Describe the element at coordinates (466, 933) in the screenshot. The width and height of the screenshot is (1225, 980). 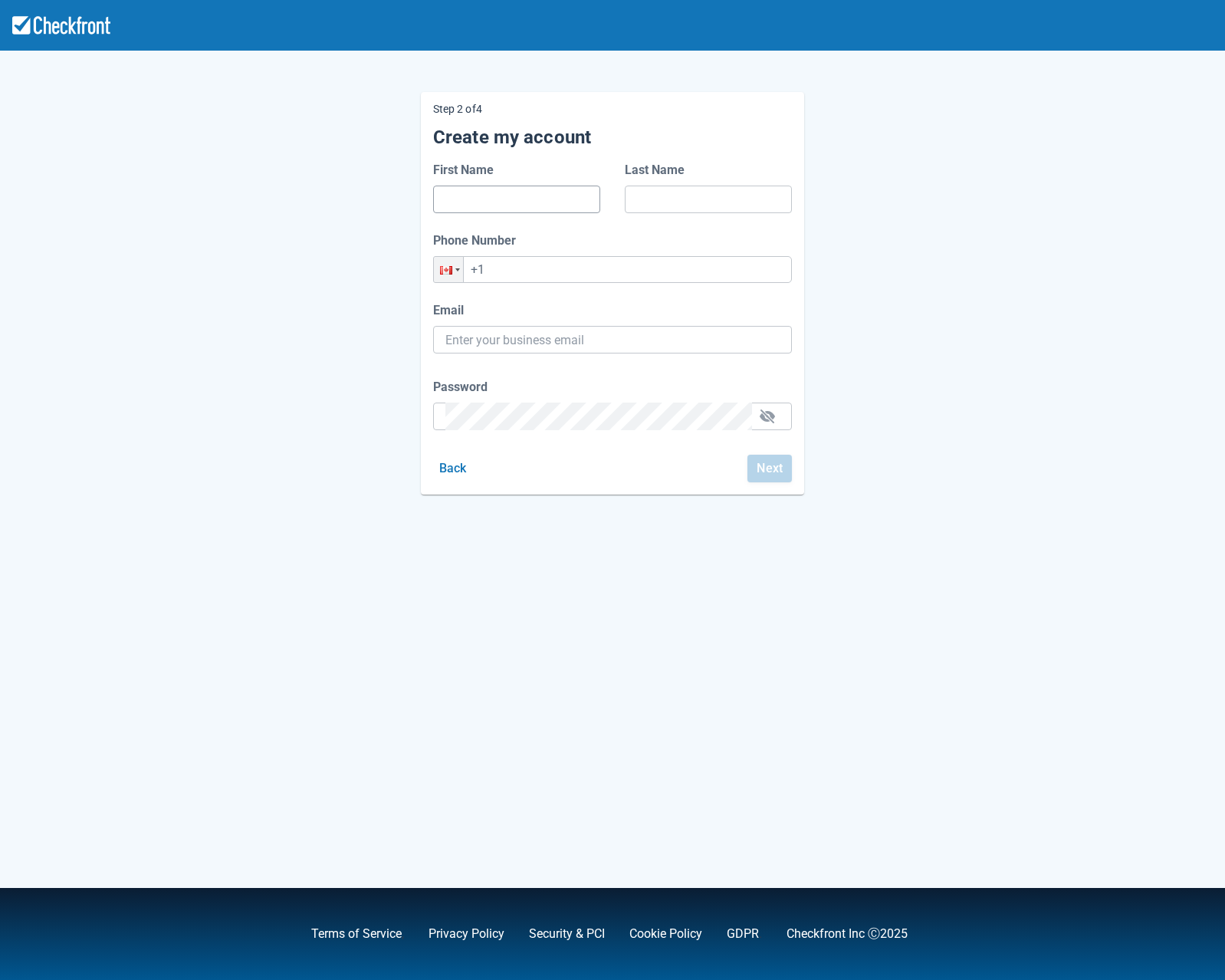
I see `a: Privacy Policy` at that location.